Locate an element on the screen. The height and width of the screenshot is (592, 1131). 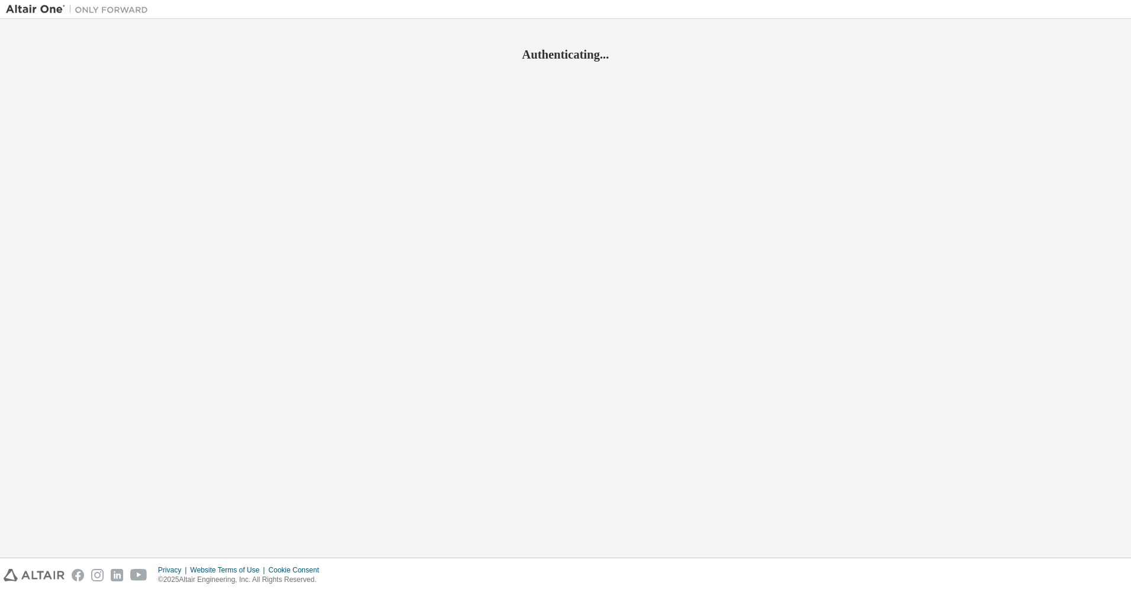
div: Website Terms of Use is located at coordinates (229, 570).